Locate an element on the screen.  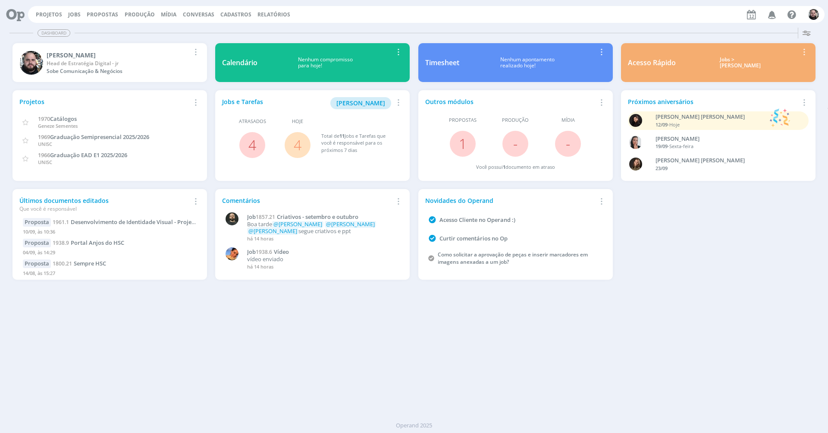
span: 11 is located at coordinates (342, 135).